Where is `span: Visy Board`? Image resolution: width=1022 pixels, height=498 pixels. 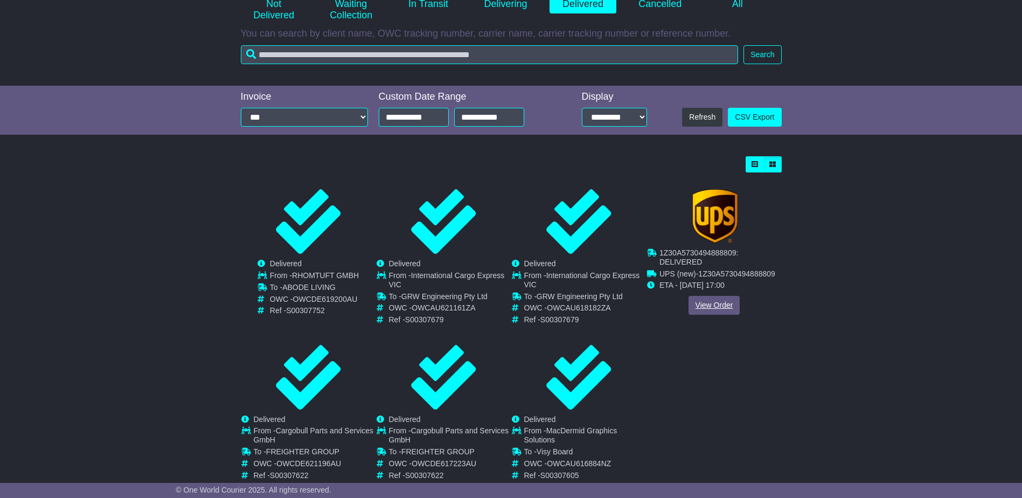
span: Visy Board is located at coordinates (555, 452).